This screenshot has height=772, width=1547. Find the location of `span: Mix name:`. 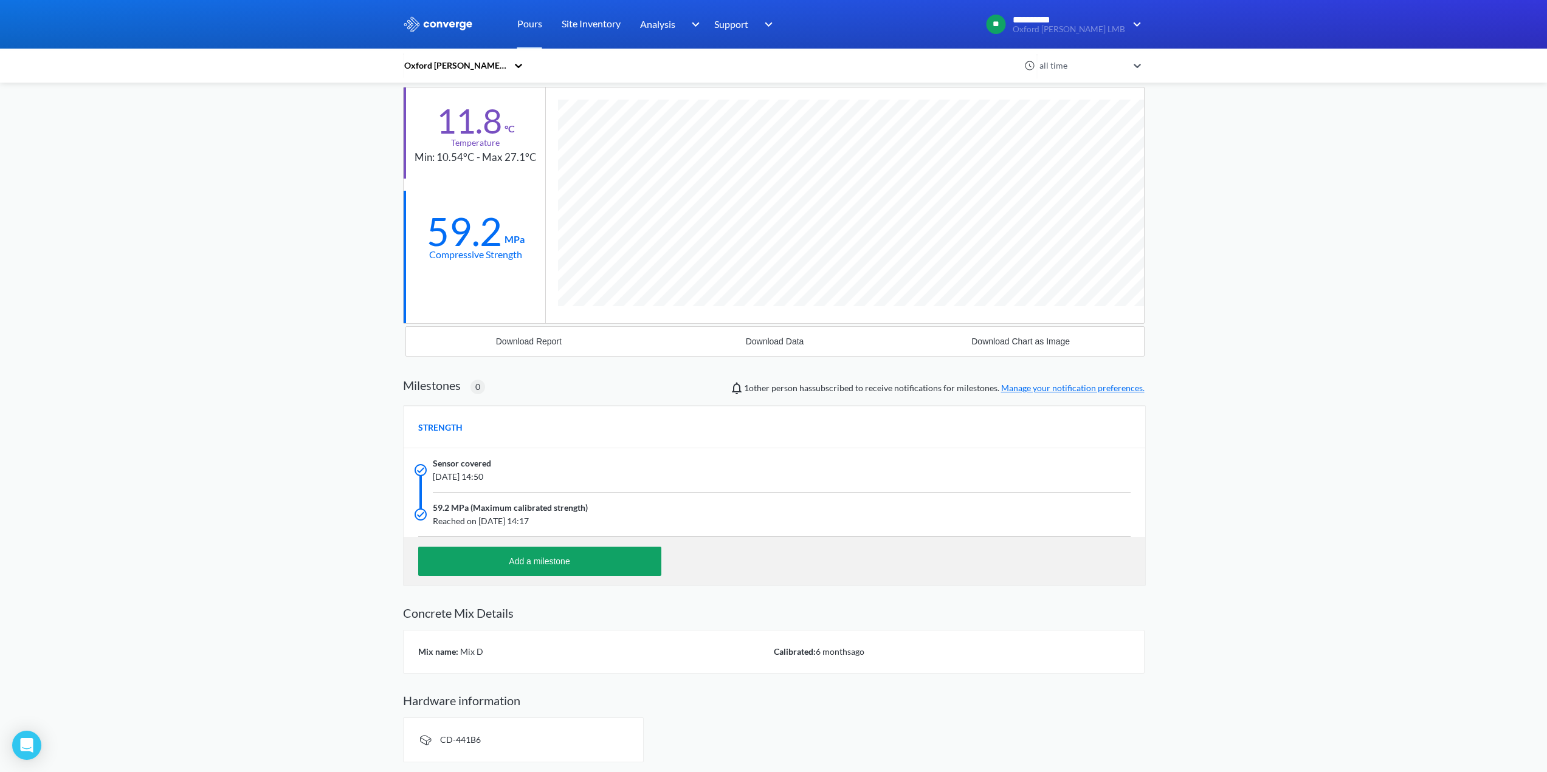

span: Mix name: is located at coordinates (438, 651).